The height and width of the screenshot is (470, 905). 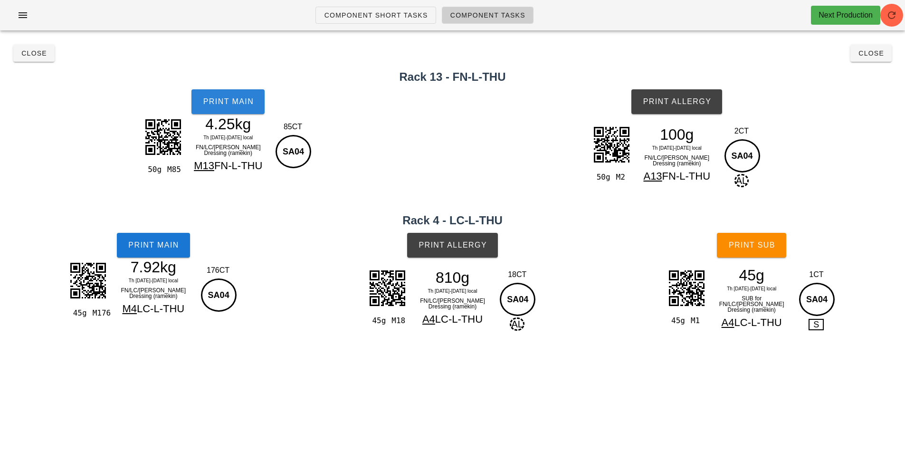 I want to click on h2: Rack 13 - FN-L-THU, so click(x=452, y=77).